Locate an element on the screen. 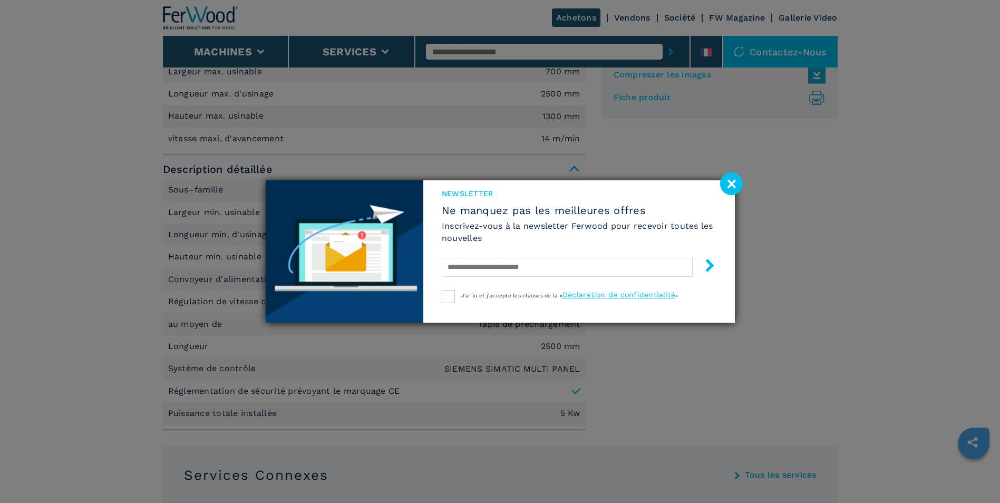 The image size is (1000, 503). span: J'ai lu et j'accepte les clauses de la « is located at coordinates (512, 295).